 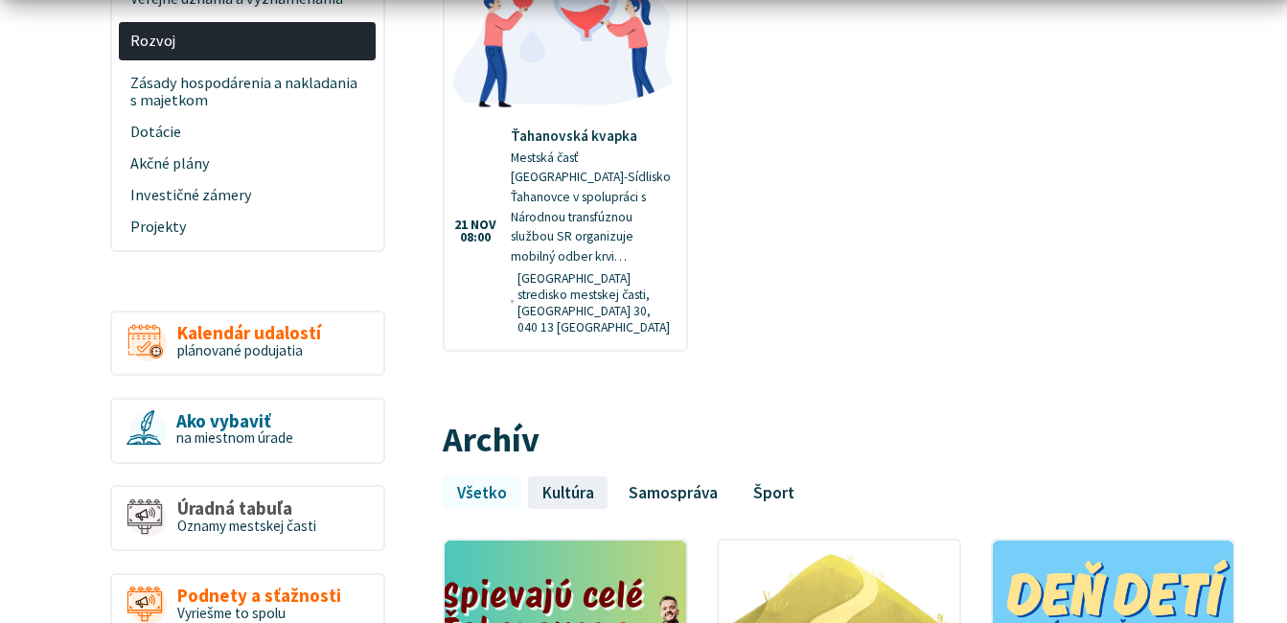 What do you see at coordinates (246, 525) in the screenshot?
I see `span: Oznamy mestskej časti` at bounding box center [246, 525].